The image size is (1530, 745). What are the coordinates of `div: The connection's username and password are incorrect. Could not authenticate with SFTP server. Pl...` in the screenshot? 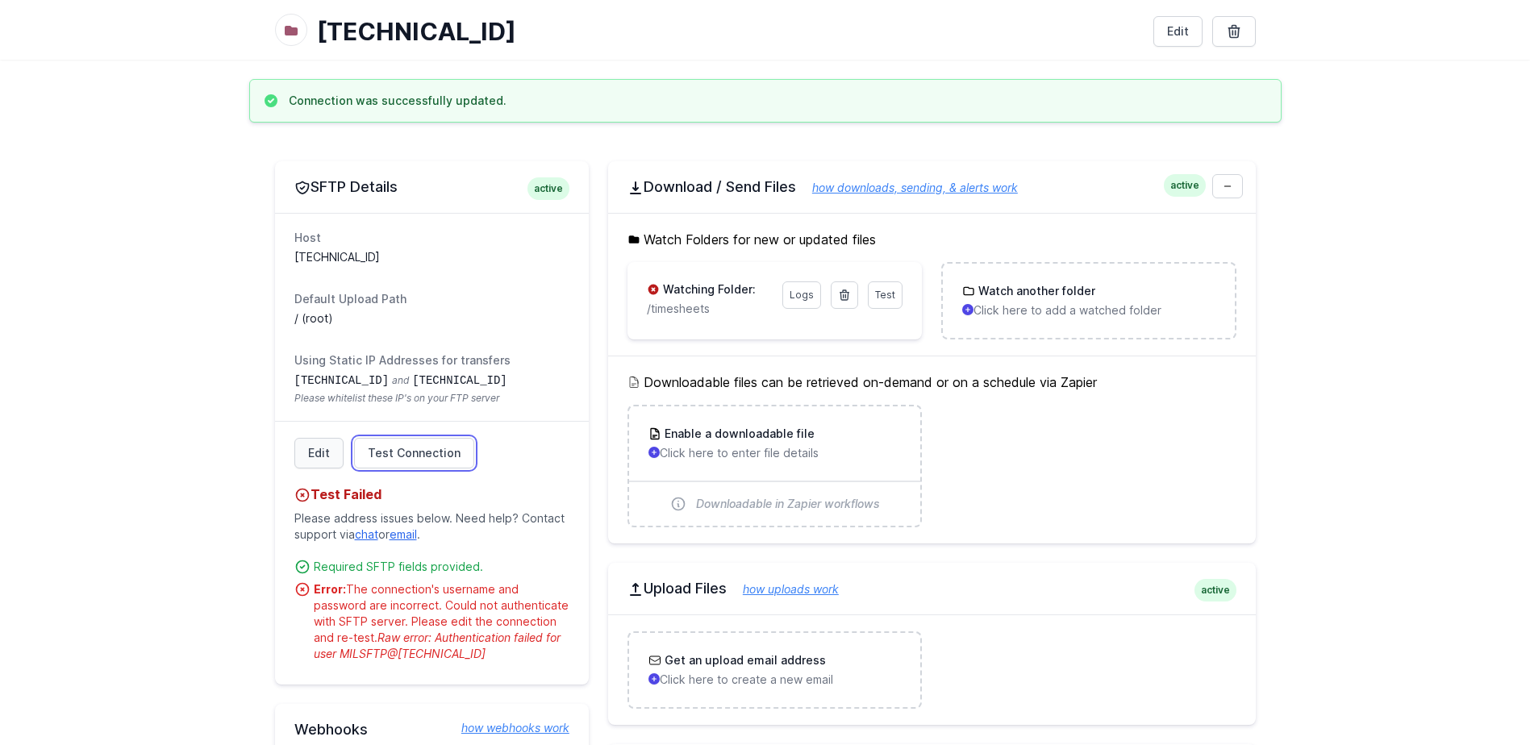 It's located at (441, 622).